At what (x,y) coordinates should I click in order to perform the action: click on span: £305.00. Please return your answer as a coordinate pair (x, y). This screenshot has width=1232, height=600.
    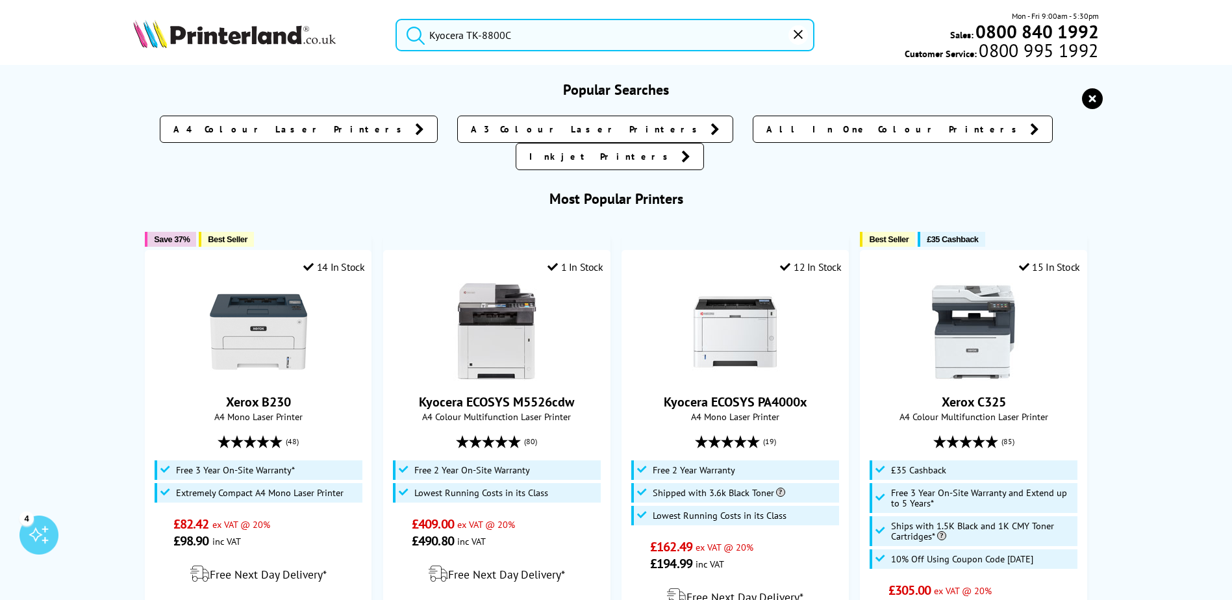
    Looking at the image, I should click on (909, 590).